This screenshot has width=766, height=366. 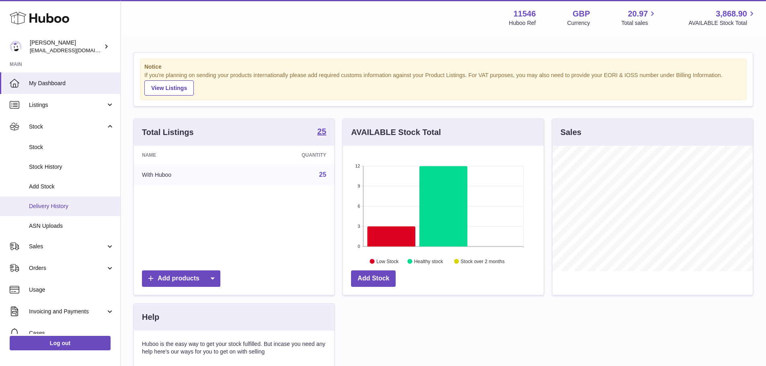 I want to click on text: Healthy stock, so click(x=429, y=261).